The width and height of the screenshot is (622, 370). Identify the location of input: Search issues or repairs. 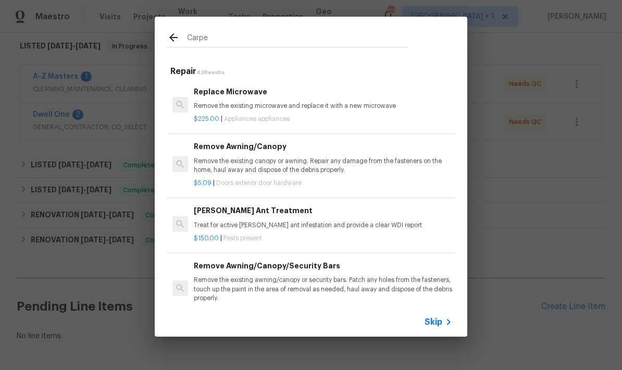
(298, 39).